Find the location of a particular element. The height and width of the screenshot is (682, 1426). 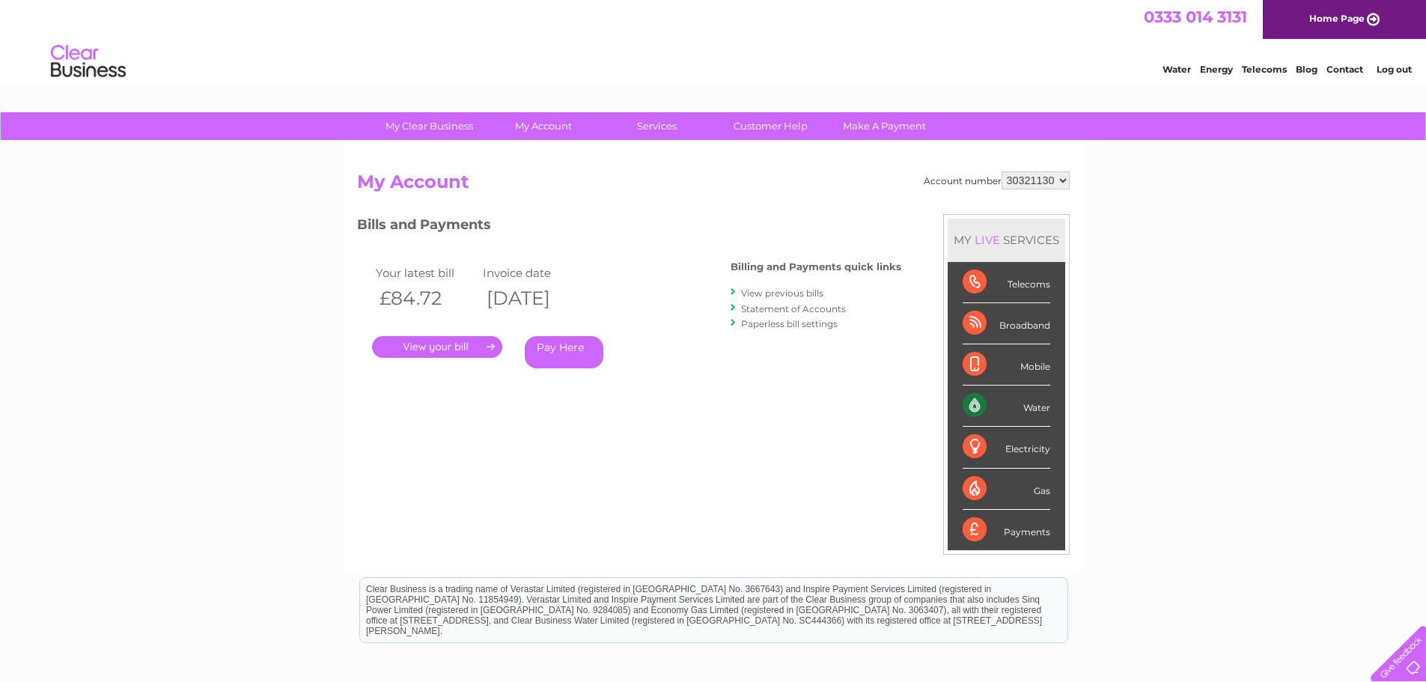

div: MY SERVICES is located at coordinates (1006, 240).